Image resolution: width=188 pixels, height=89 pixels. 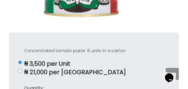 I want to click on p: Concentrated tomato paste. 6 units in a carton, so click(x=94, y=51).